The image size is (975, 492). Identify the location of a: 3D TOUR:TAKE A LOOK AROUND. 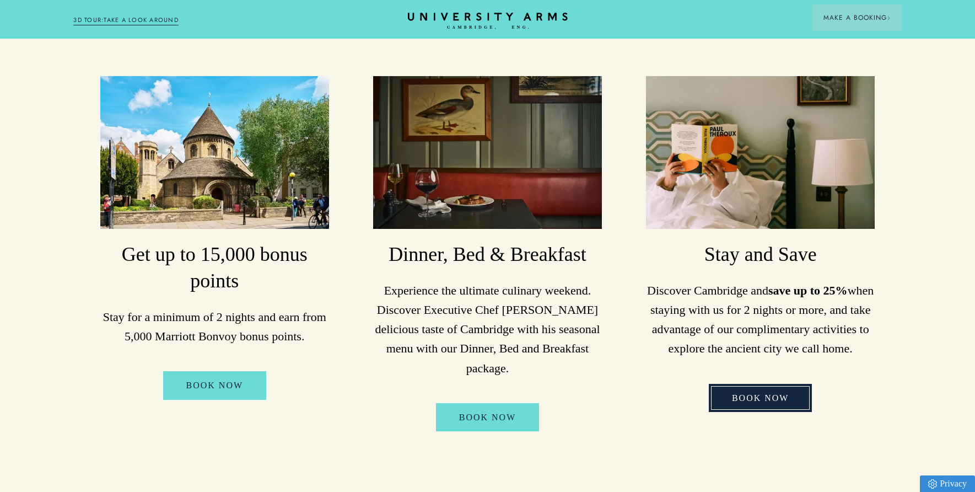
(126, 20).